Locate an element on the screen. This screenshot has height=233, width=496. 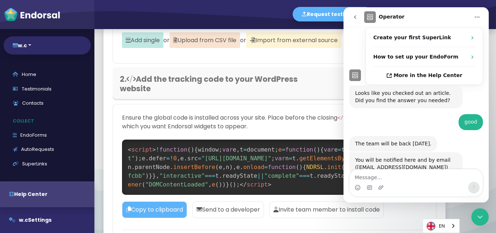
img: Profile image for Operator is located at coordinates (12, 68).